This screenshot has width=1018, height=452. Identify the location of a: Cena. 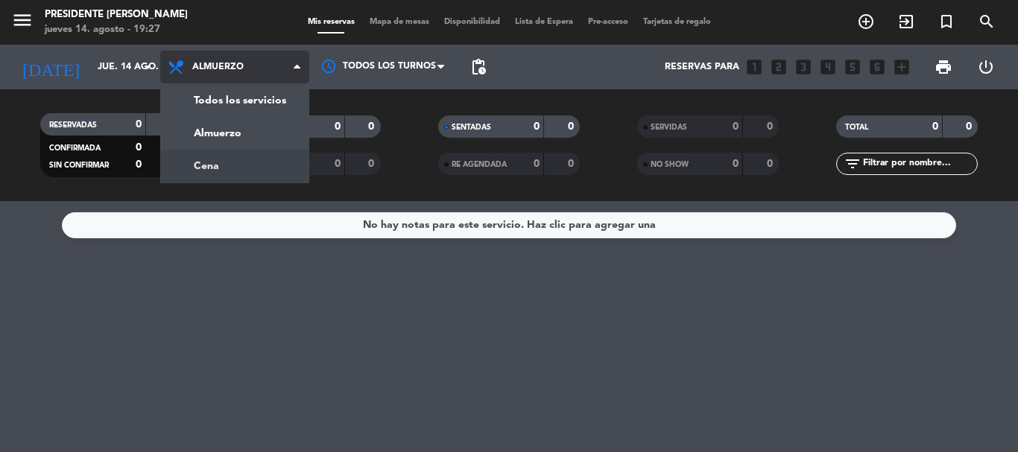
(235, 166).